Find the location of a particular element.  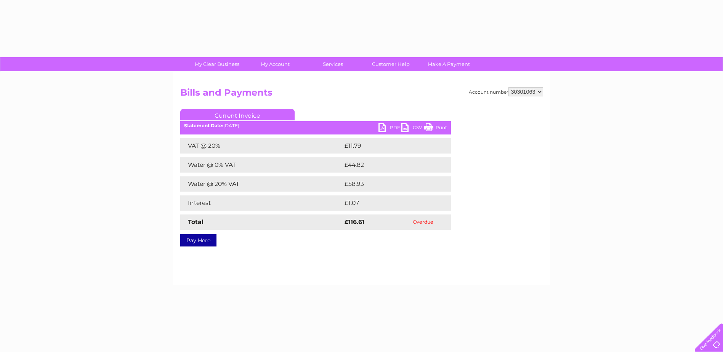

div: Account number is located at coordinates (506, 92).